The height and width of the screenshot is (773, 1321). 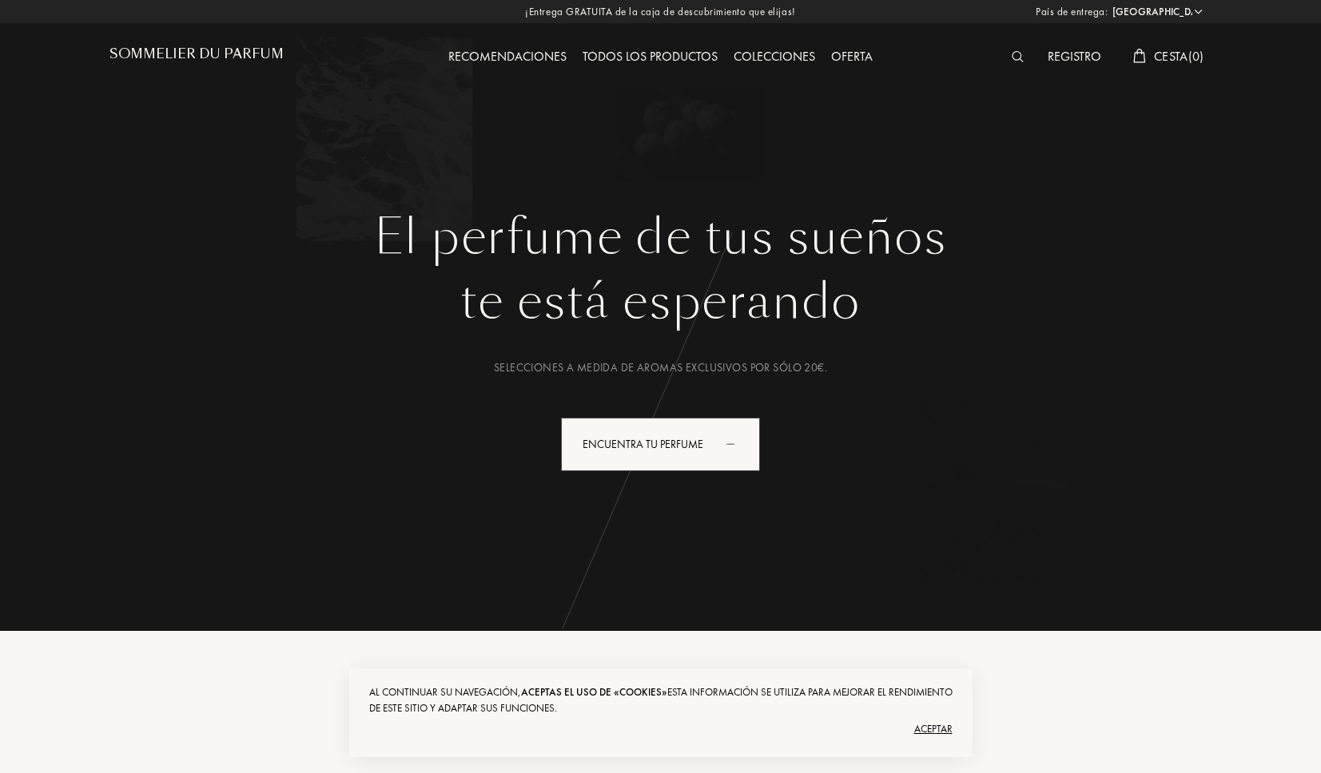 What do you see at coordinates (1071, 12) in the screenshot?
I see `span: País de entrega:` at bounding box center [1071, 12].